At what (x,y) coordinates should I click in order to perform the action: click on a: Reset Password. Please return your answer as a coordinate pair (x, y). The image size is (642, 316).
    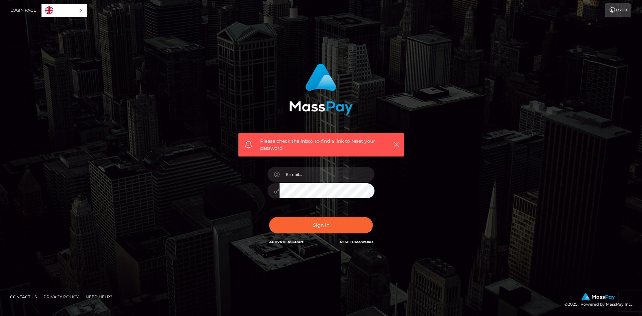
    Looking at the image, I should click on (356, 242).